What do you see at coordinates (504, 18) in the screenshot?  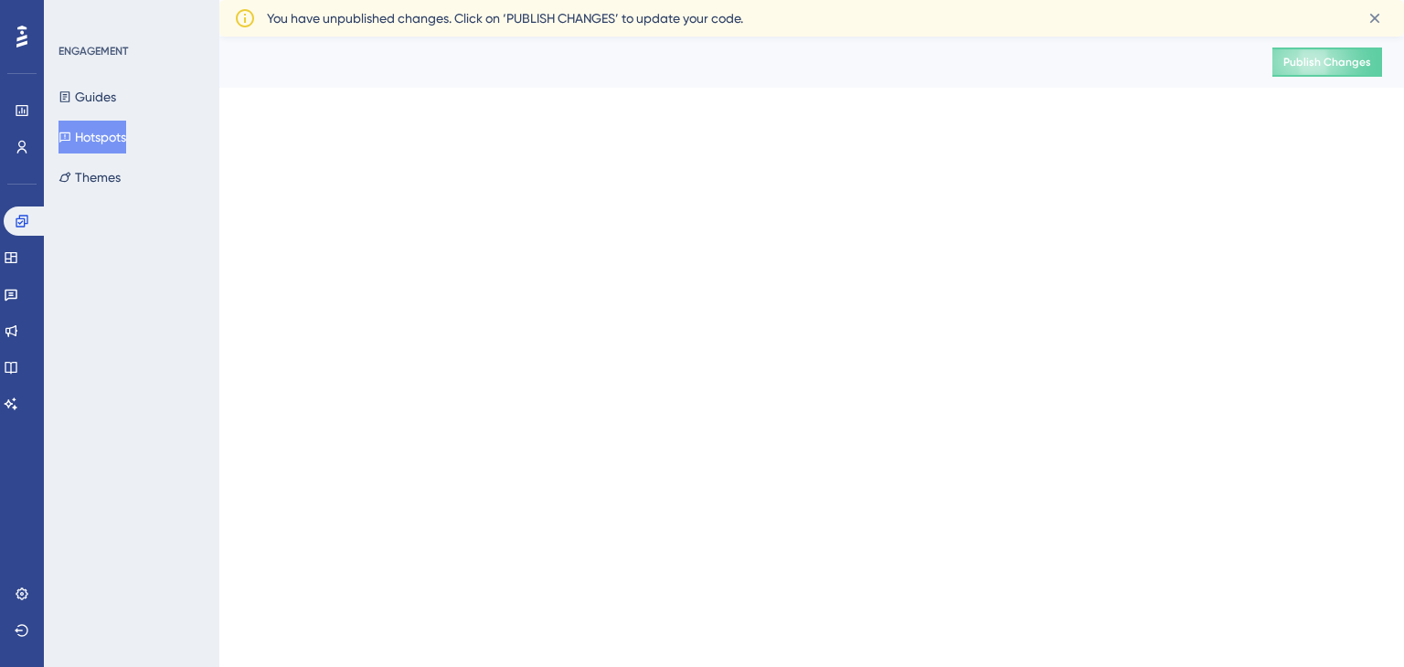 I see `span: You have unpublished changes. Click on ‘PUBLISH CHANGES’ to update your code.` at bounding box center [504, 18].